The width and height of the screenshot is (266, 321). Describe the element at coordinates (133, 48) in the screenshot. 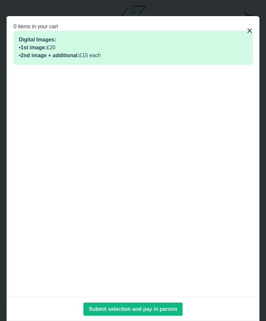

I see `p: • £20 • £15 each` at that location.